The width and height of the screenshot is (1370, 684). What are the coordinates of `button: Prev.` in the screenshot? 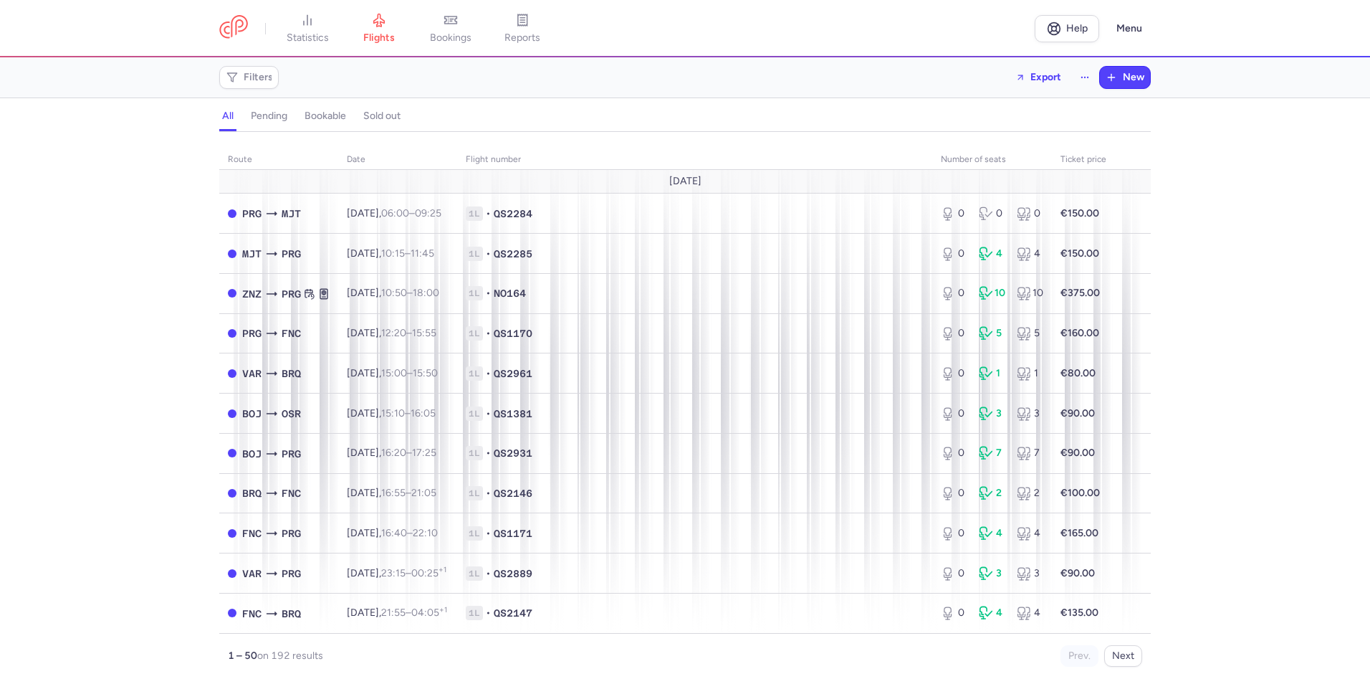 It's located at (1079, 656).